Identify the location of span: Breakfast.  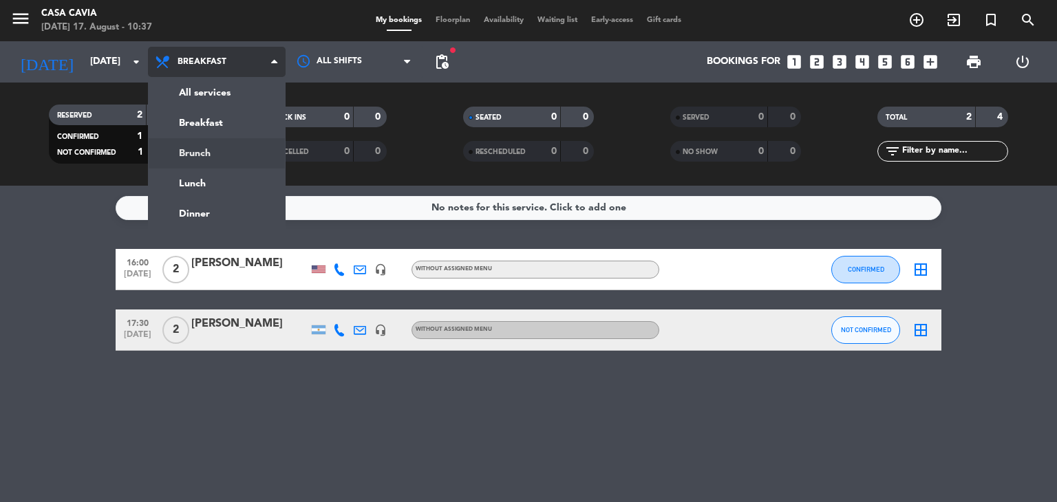
(202, 62).